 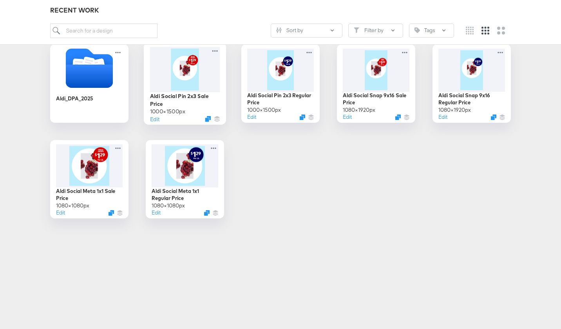 What do you see at coordinates (281, 83) in the screenshot?
I see `div: Aldi Social Pin 2x3 Regular Price1000×1500pxEditDuplicate` at bounding box center [281, 83].